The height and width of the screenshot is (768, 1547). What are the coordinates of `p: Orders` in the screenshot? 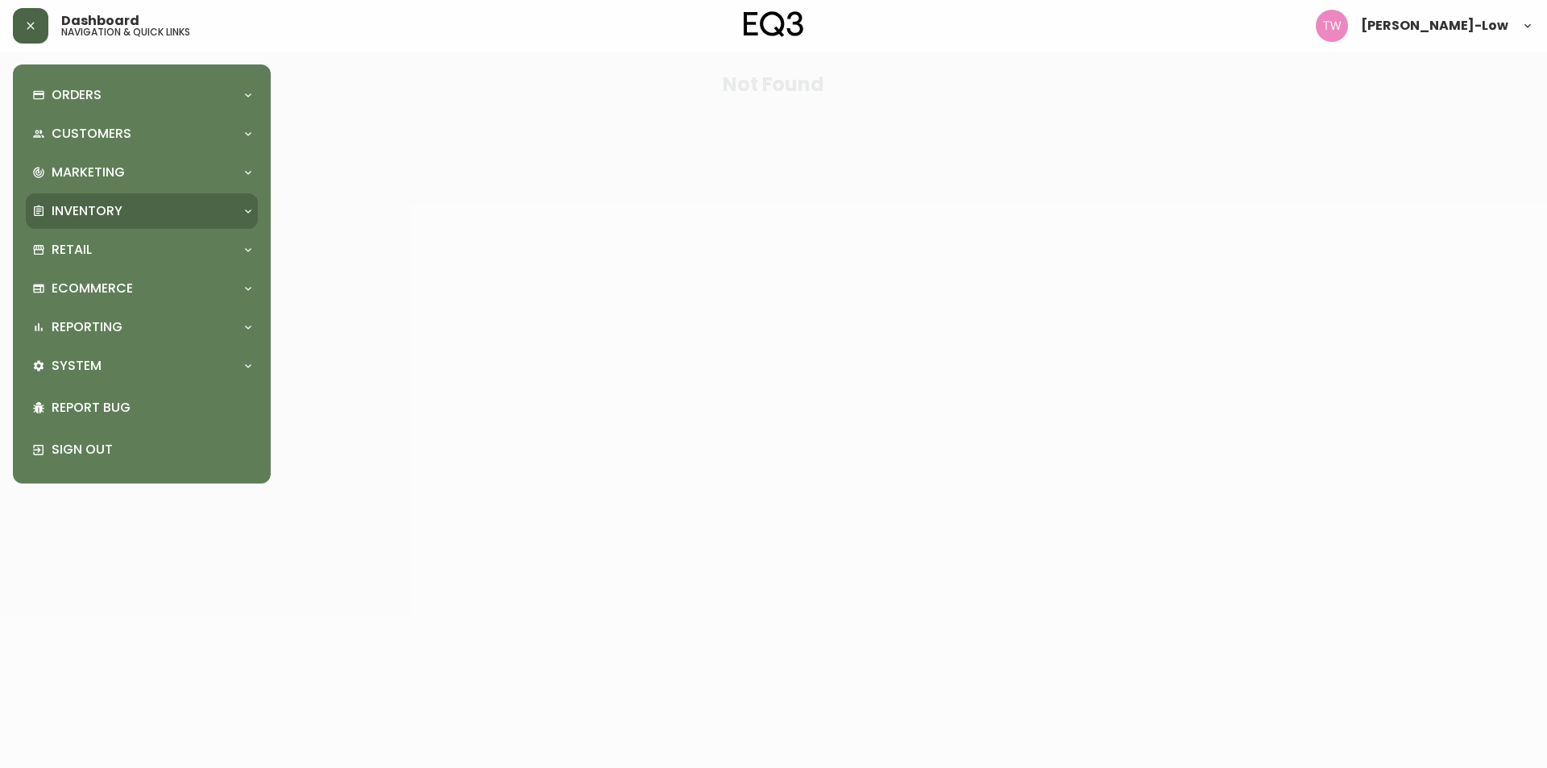 It's located at (77, 95).